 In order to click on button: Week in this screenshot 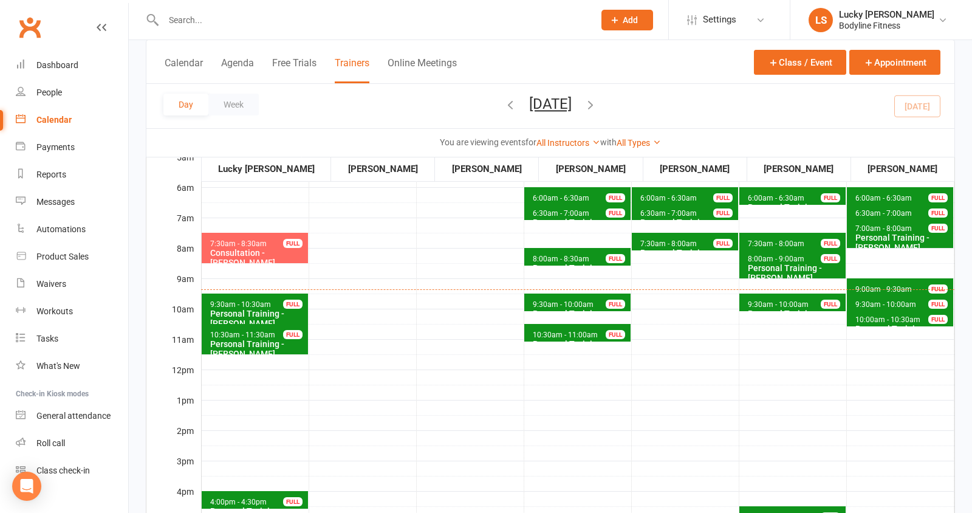, I will do `click(233, 105)`.